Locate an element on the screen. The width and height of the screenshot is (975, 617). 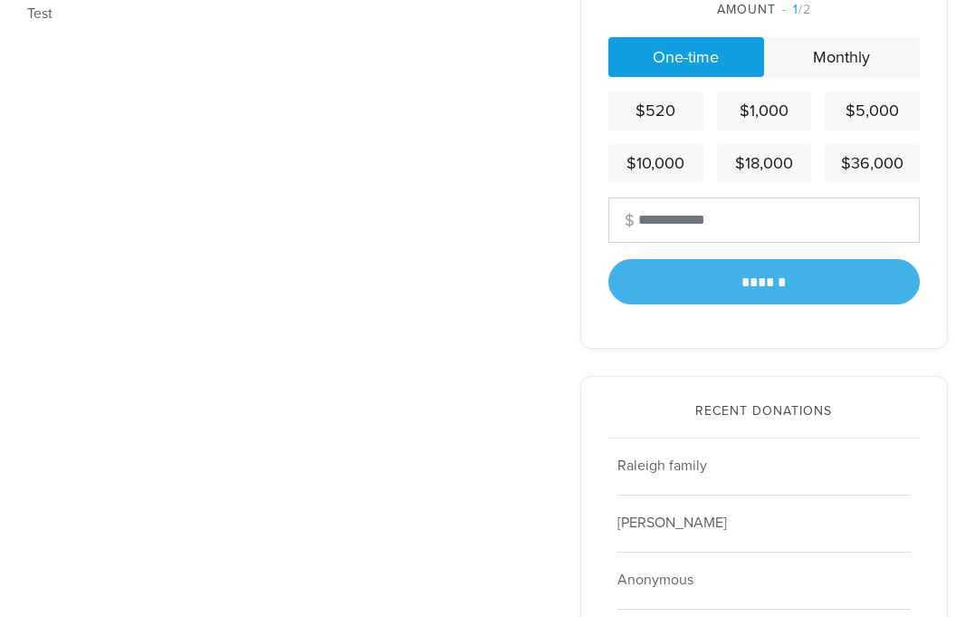
span: Test is located at coordinates (40, 14).